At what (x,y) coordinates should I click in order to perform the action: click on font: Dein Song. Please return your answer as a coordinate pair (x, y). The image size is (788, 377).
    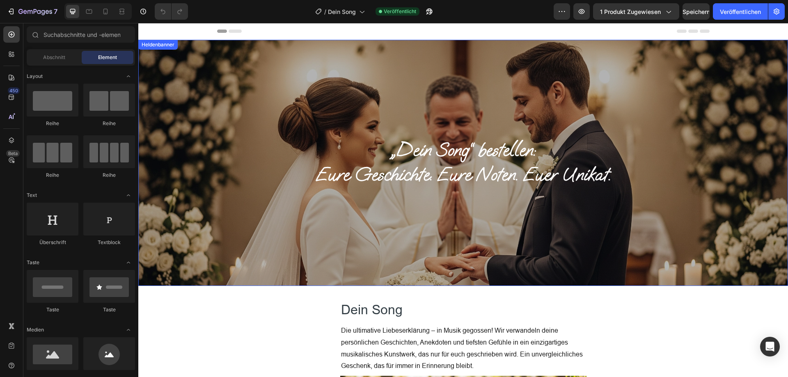
    Looking at the image, I should click on (342, 11).